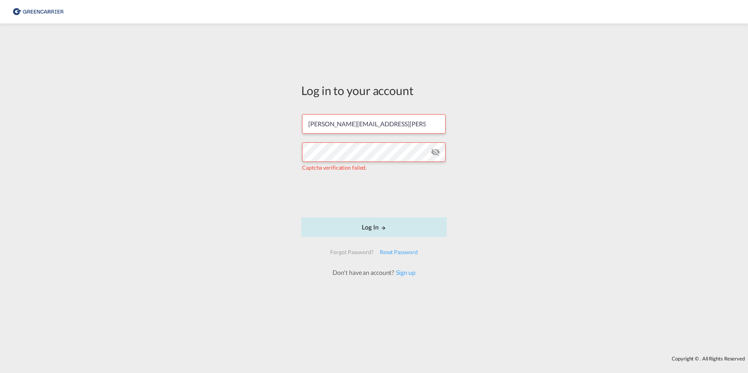 The width and height of the screenshot is (748, 373). Describe the element at coordinates (374, 90) in the screenshot. I see `div: Log in to your account` at that location.